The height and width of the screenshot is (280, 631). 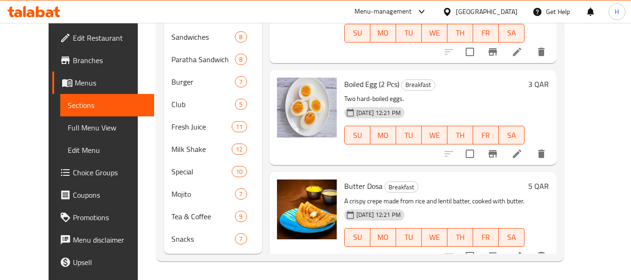 I want to click on span: Promotions, so click(x=110, y=217).